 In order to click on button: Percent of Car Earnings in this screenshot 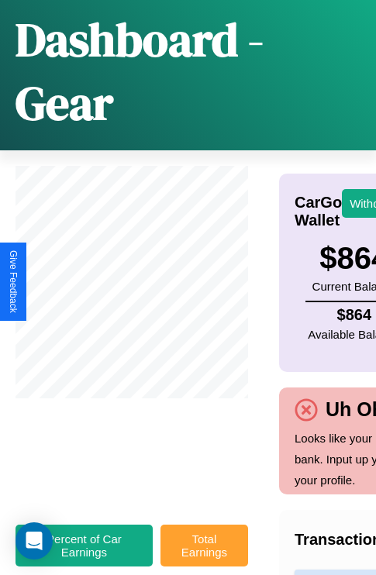, I will do `click(84, 546)`.